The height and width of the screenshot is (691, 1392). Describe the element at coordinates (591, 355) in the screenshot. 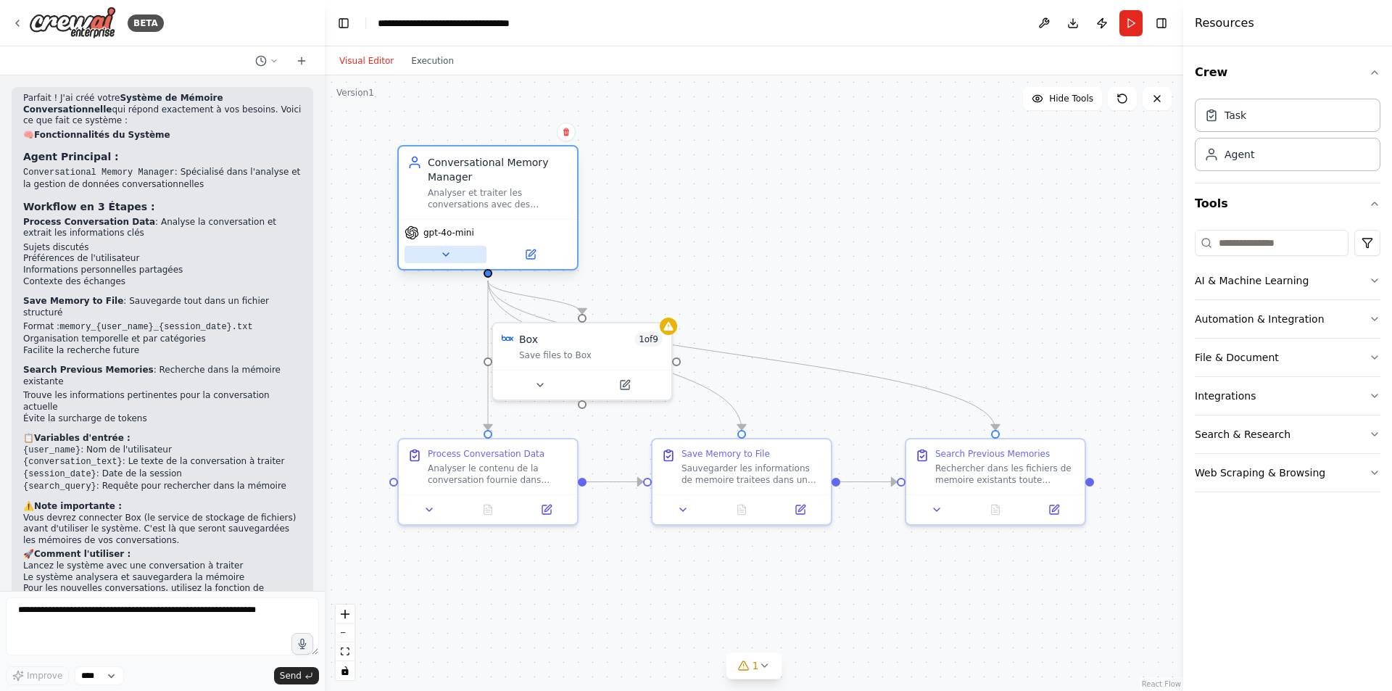

I see `div: Save files to Box` at that location.